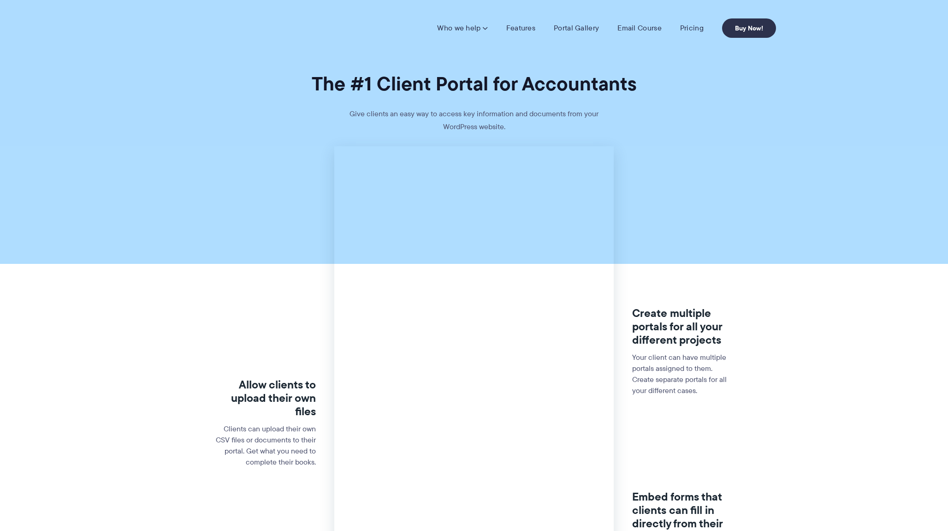  What do you see at coordinates (474, 127) in the screenshot?
I see `p: Give clients an easy way to access key information and documents from your WordPress website.` at bounding box center [474, 127].